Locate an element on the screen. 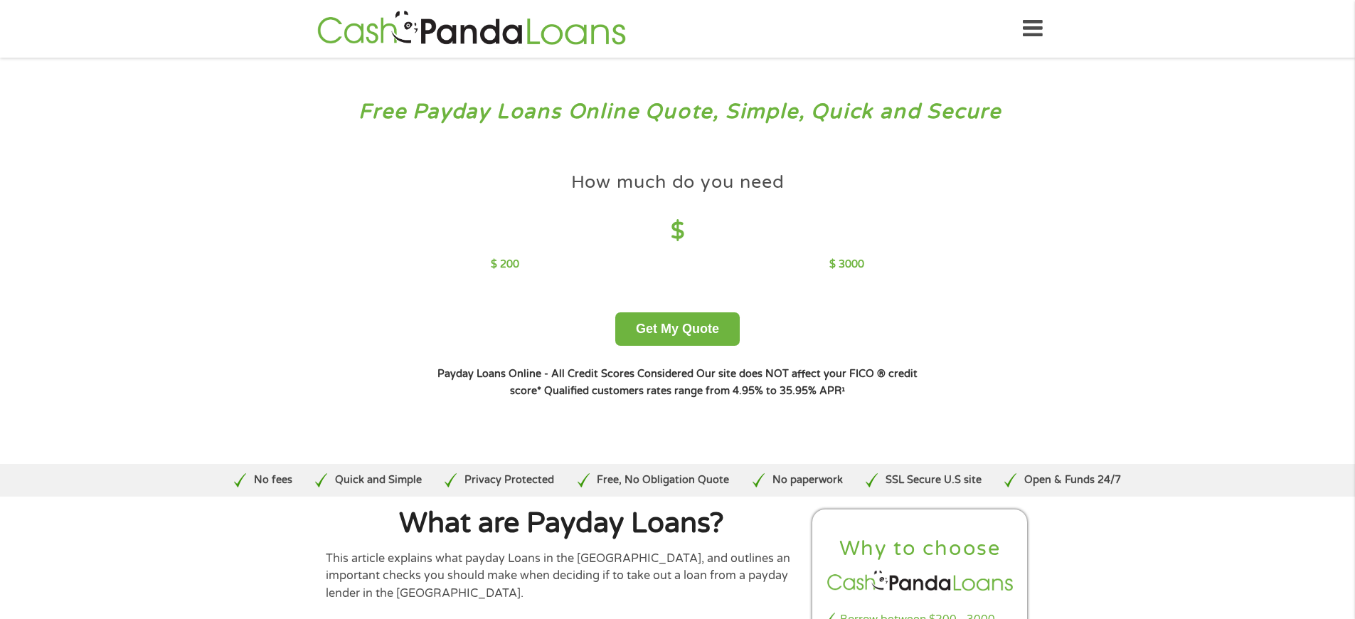 The height and width of the screenshot is (619, 1355). p: Privacy Protected is located at coordinates (509, 480).